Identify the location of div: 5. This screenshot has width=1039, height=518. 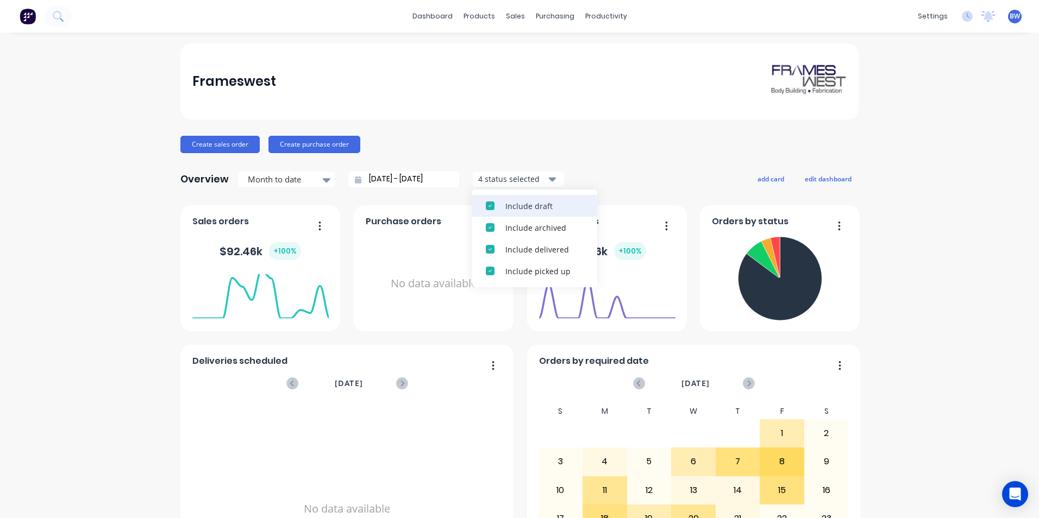
(649, 462).